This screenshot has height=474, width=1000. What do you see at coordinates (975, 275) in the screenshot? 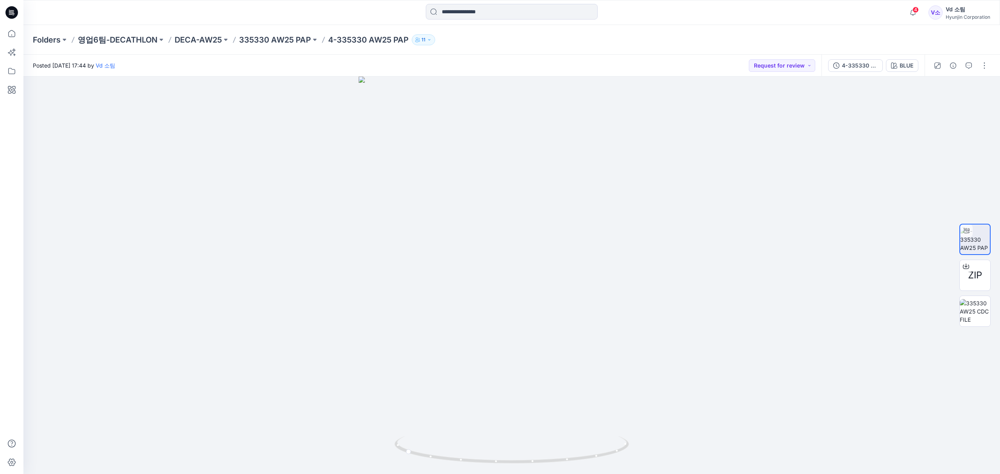
I see `span: ZIP` at bounding box center [975, 275].